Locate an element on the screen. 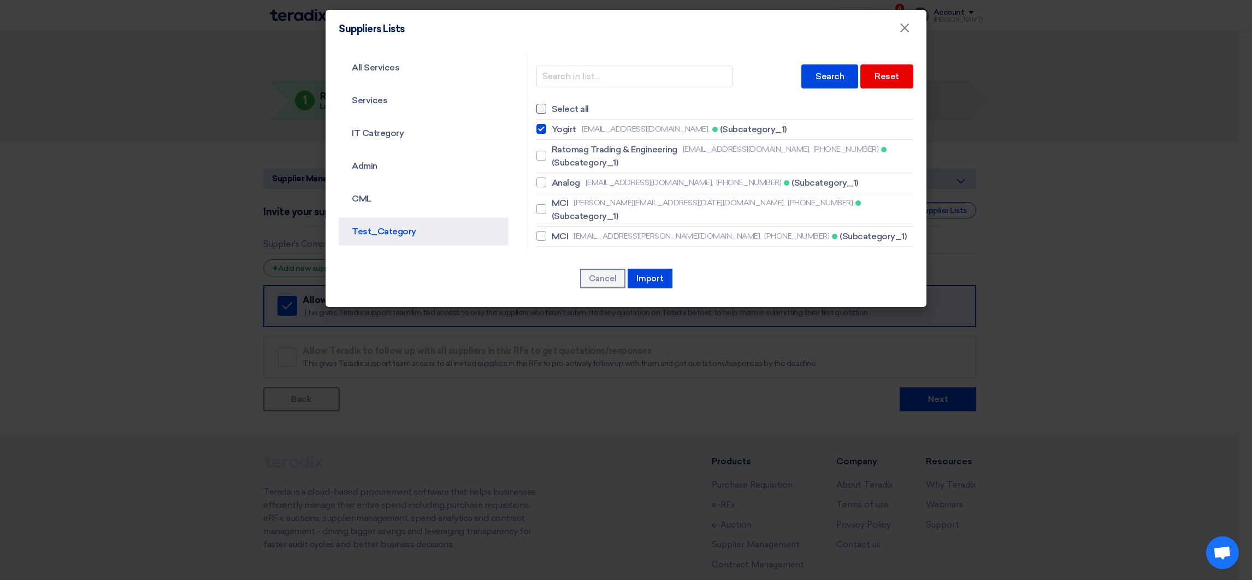 This screenshot has width=1252, height=580. div: Open chat is located at coordinates (1223, 553).